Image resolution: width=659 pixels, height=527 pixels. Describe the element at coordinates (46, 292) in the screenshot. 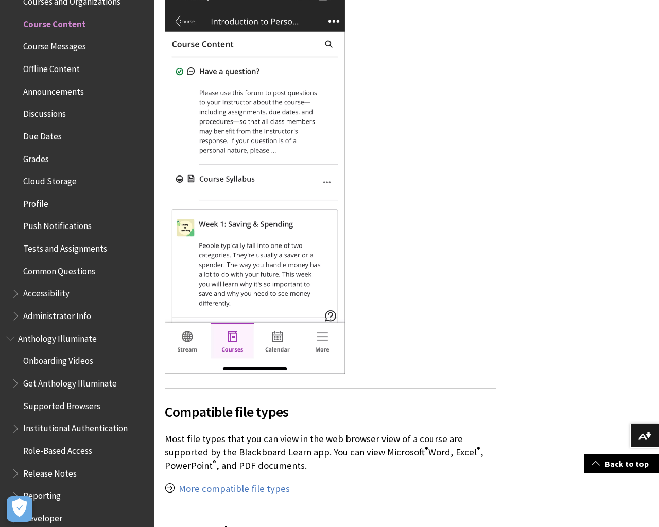

I see `span: Accessibility` at that location.